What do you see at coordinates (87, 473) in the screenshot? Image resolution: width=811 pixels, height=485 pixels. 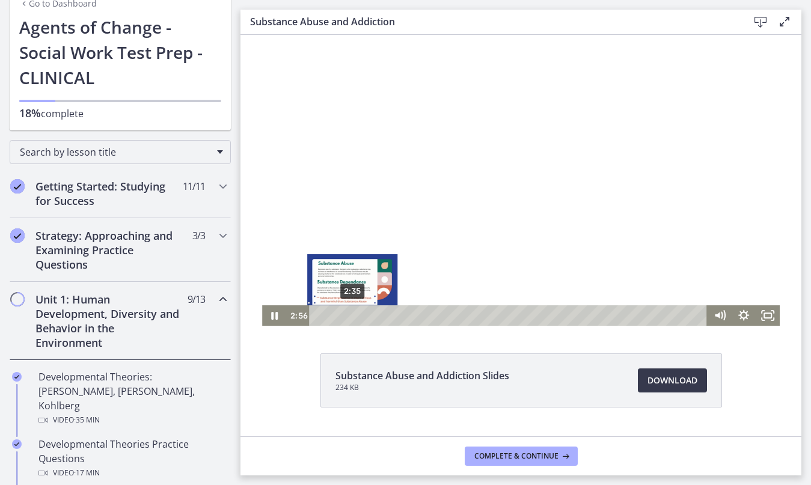 I see `span: · 17 min` at bounding box center [87, 473].